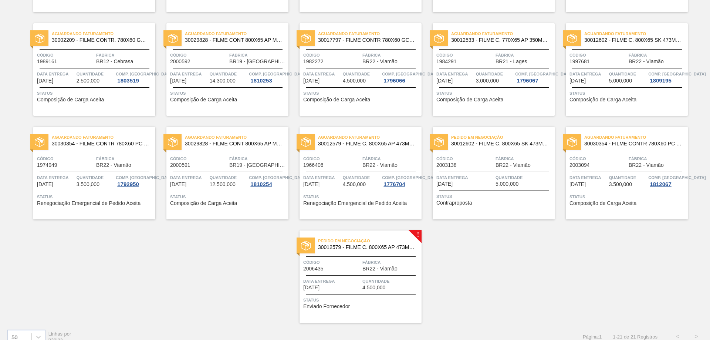  What do you see at coordinates (592, 336) in the screenshot?
I see `span: Página : 1` at bounding box center [592, 336].